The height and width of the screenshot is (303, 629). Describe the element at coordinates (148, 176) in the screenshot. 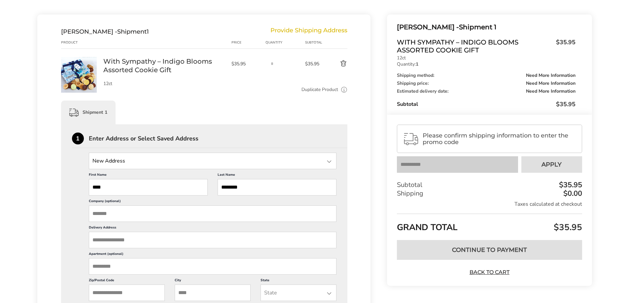

I see `label: First Name` at that location.